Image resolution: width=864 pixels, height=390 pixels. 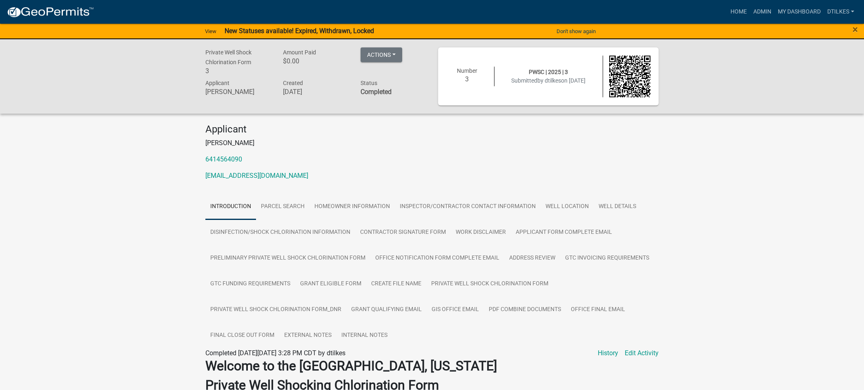 What do you see at coordinates (386, 310) in the screenshot?
I see `a: Grant Qualifying Email` at bounding box center [386, 310].